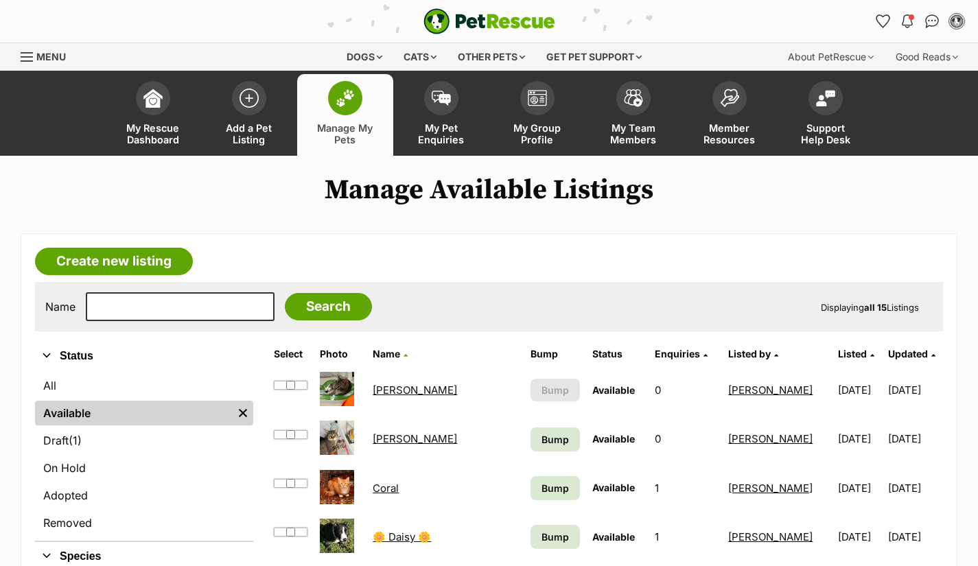 The width and height of the screenshot is (978, 566). What do you see at coordinates (402, 537) in the screenshot?
I see `a: 🌼 Daisy 🌼` at bounding box center [402, 537].